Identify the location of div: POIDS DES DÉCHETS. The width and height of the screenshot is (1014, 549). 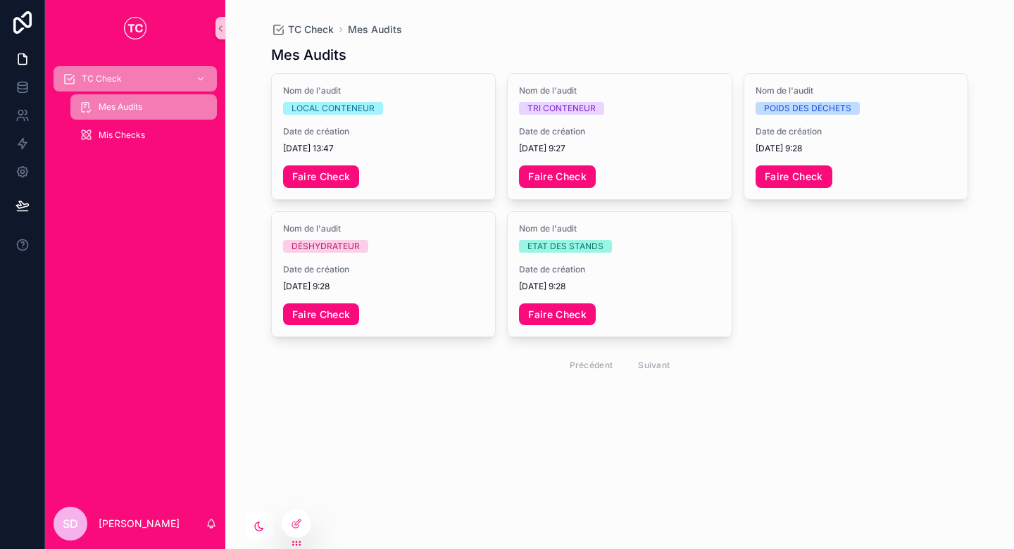
(807, 108).